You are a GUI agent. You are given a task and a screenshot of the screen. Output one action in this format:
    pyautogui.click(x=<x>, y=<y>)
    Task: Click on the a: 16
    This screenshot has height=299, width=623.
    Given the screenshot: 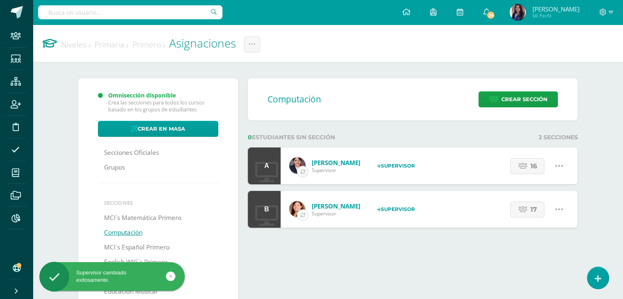 What is the action you would take?
    pyautogui.click(x=527, y=166)
    